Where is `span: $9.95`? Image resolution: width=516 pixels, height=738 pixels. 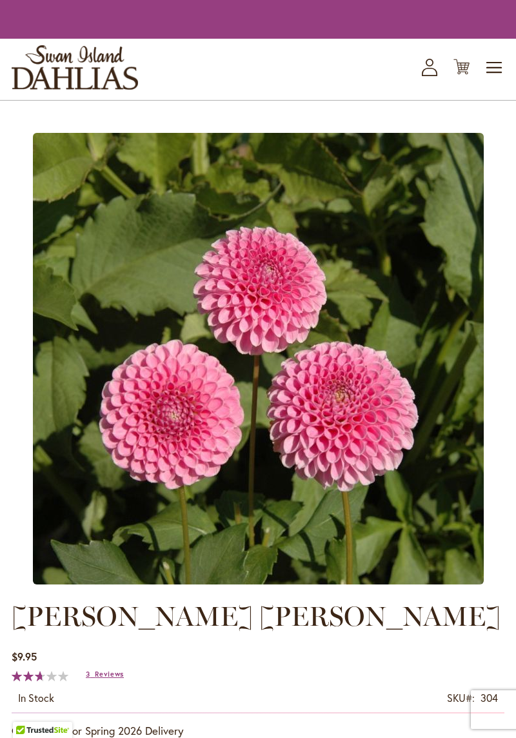
span: $9.95 is located at coordinates (24, 656).